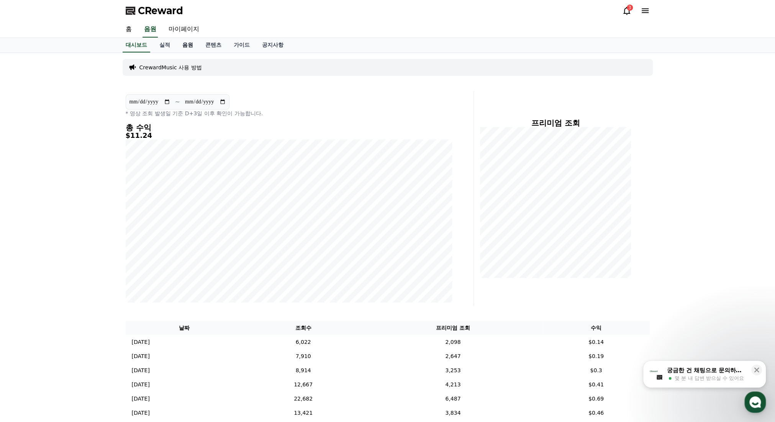 Image resolution: width=775 pixels, height=422 pixels. What do you see at coordinates (453, 399) in the screenshot?
I see `td: 6,487` at bounding box center [453, 399].